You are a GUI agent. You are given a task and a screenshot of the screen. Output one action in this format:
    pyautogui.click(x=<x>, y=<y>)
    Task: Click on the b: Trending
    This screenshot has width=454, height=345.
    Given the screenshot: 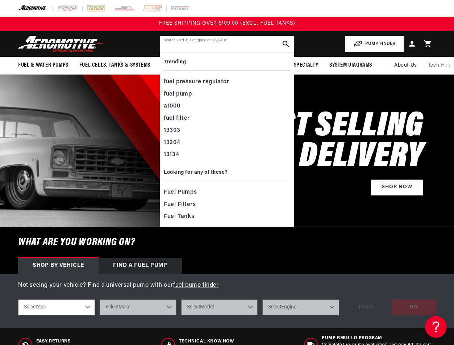 What is the action you would take?
    pyautogui.click(x=175, y=62)
    